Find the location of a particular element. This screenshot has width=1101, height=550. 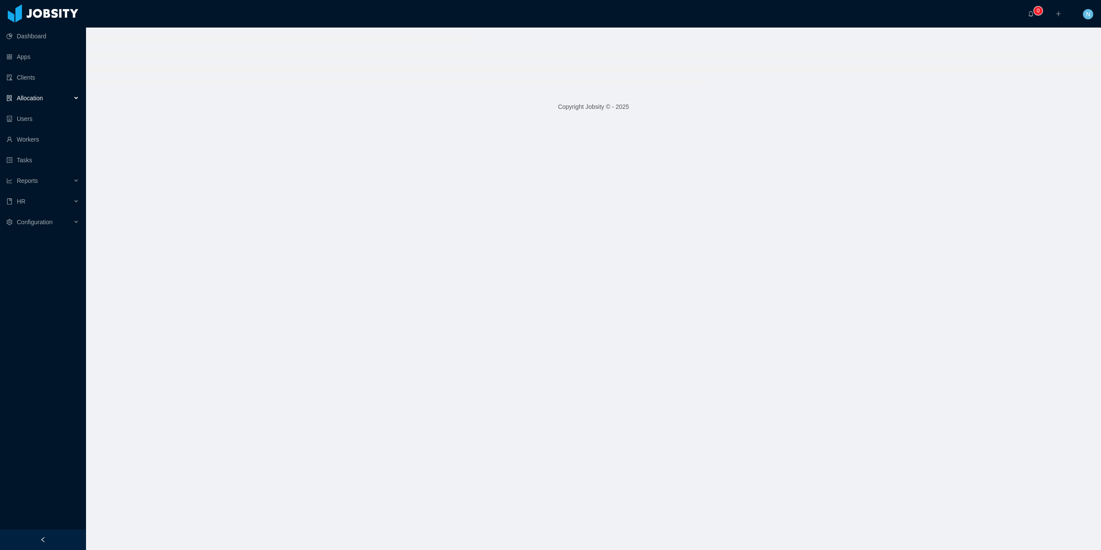

span: N is located at coordinates (1088, 14).